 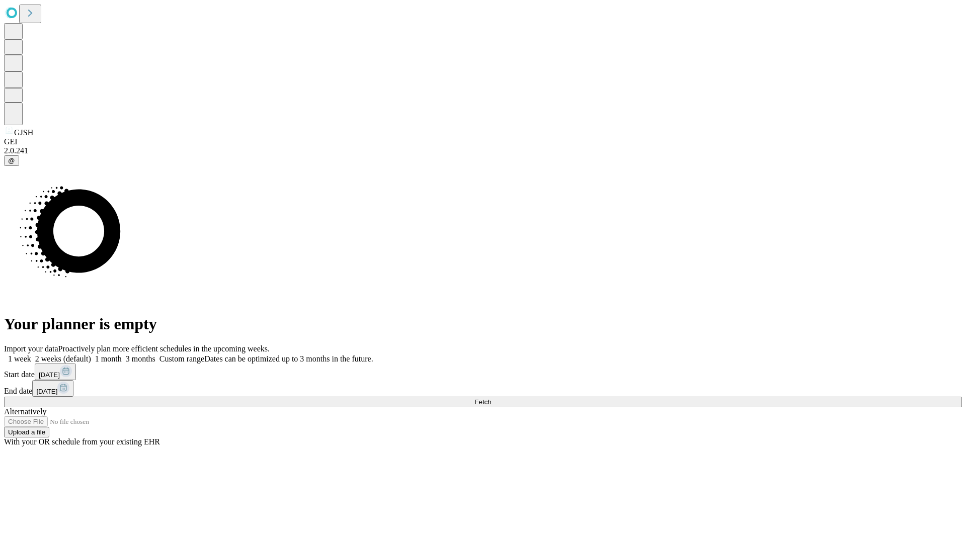 I want to click on span: Dates can be optimized up to 3 months in the future., so click(x=288, y=359).